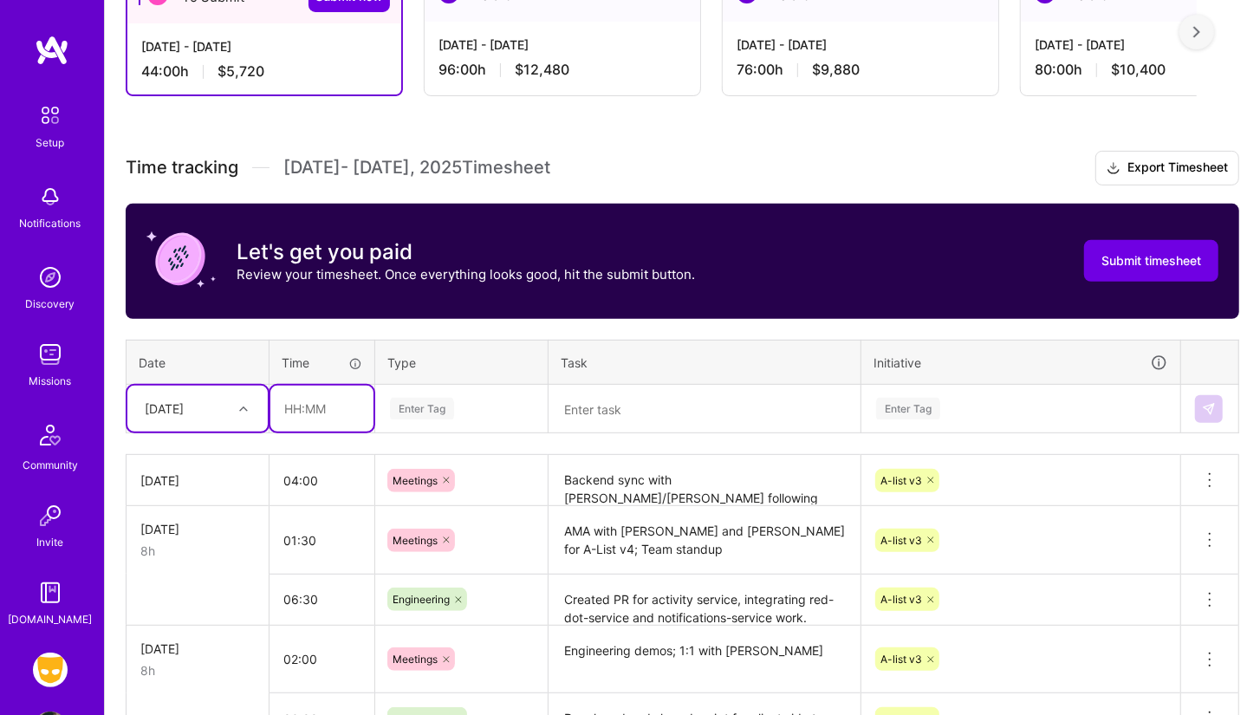  I want to click on div: Community, so click(50, 464).